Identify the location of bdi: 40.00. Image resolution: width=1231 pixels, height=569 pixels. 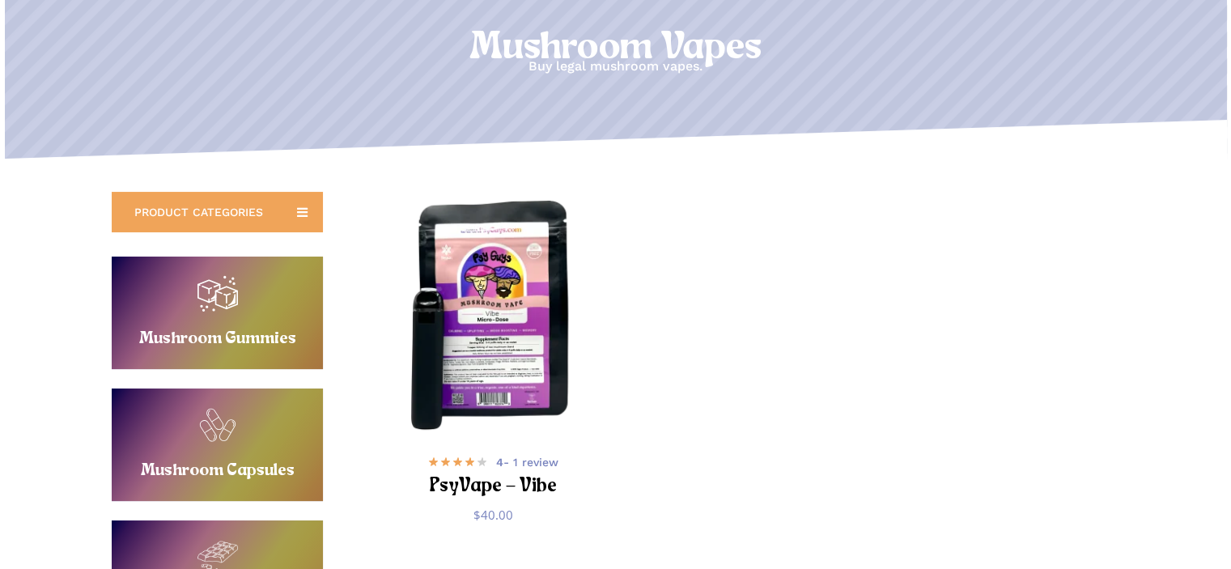
(493, 515).